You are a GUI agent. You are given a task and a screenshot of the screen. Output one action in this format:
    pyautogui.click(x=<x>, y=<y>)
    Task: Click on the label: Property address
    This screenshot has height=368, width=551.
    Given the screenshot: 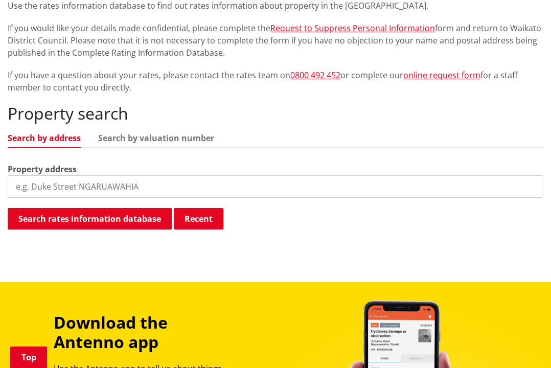 What is the action you would take?
    pyautogui.click(x=42, y=169)
    